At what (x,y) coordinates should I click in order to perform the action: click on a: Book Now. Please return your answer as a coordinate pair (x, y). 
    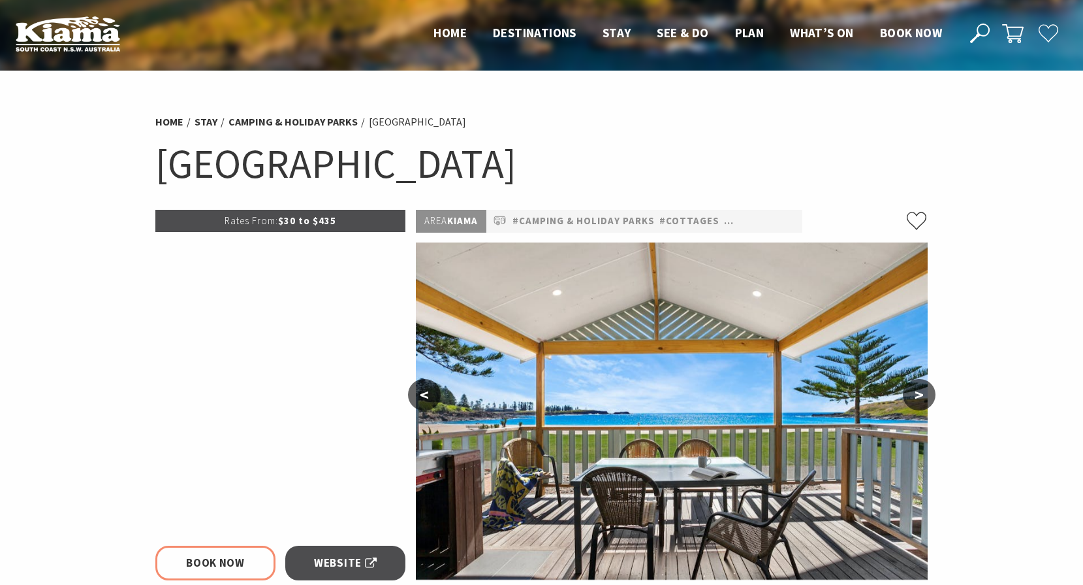
    Looking at the image, I should click on (216, 562).